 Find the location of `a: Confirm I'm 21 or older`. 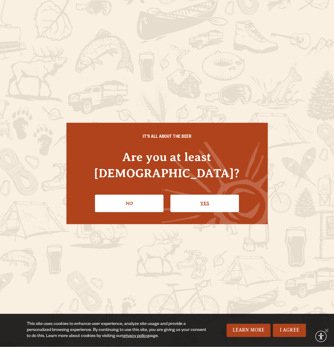

a: Confirm I'm 21 or older is located at coordinates (205, 203).